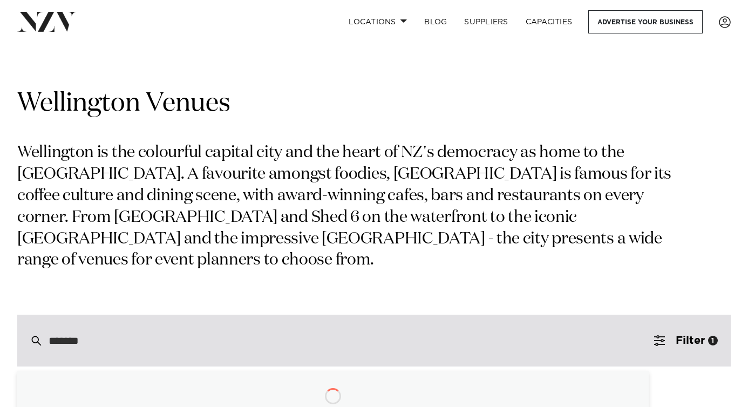 This screenshot has height=407, width=748. Describe the element at coordinates (374, 104) in the screenshot. I see `h1: Wellington Venues` at that location.